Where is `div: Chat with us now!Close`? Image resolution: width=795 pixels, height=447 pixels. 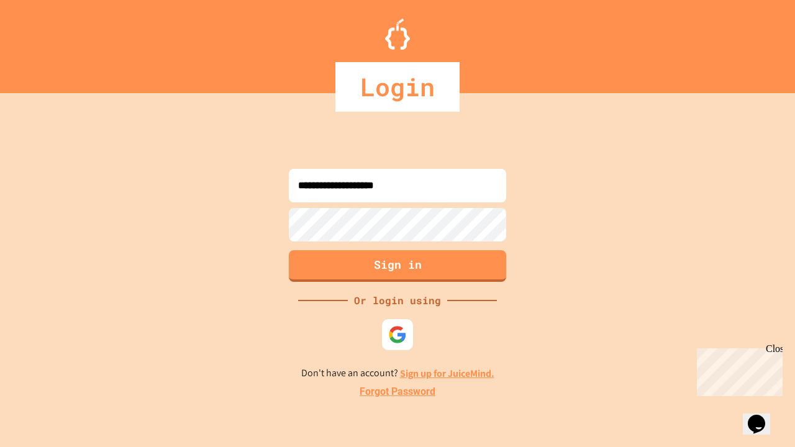
div: Chat with us now!Close is located at coordinates (45, 42).